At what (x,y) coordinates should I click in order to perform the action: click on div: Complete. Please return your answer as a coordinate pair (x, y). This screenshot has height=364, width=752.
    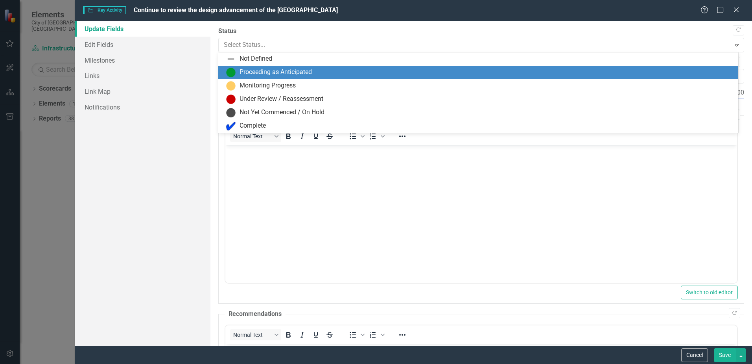
    Looking at the image, I should click on (253, 126).